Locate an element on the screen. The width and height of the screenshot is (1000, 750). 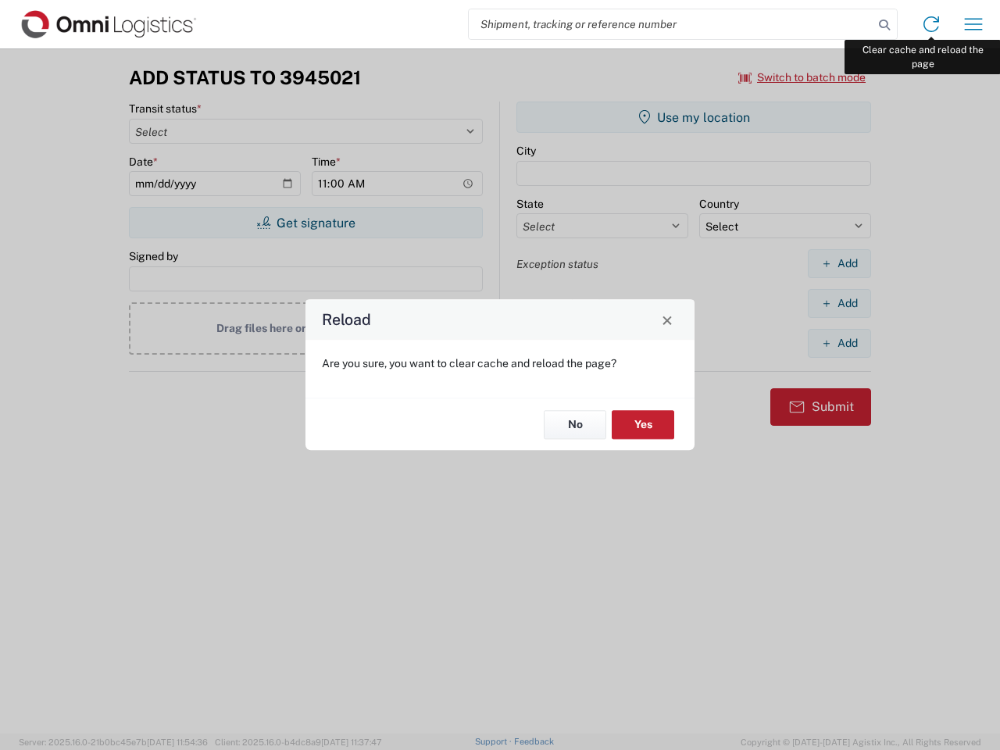
button: No is located at coordinates (575, 424).